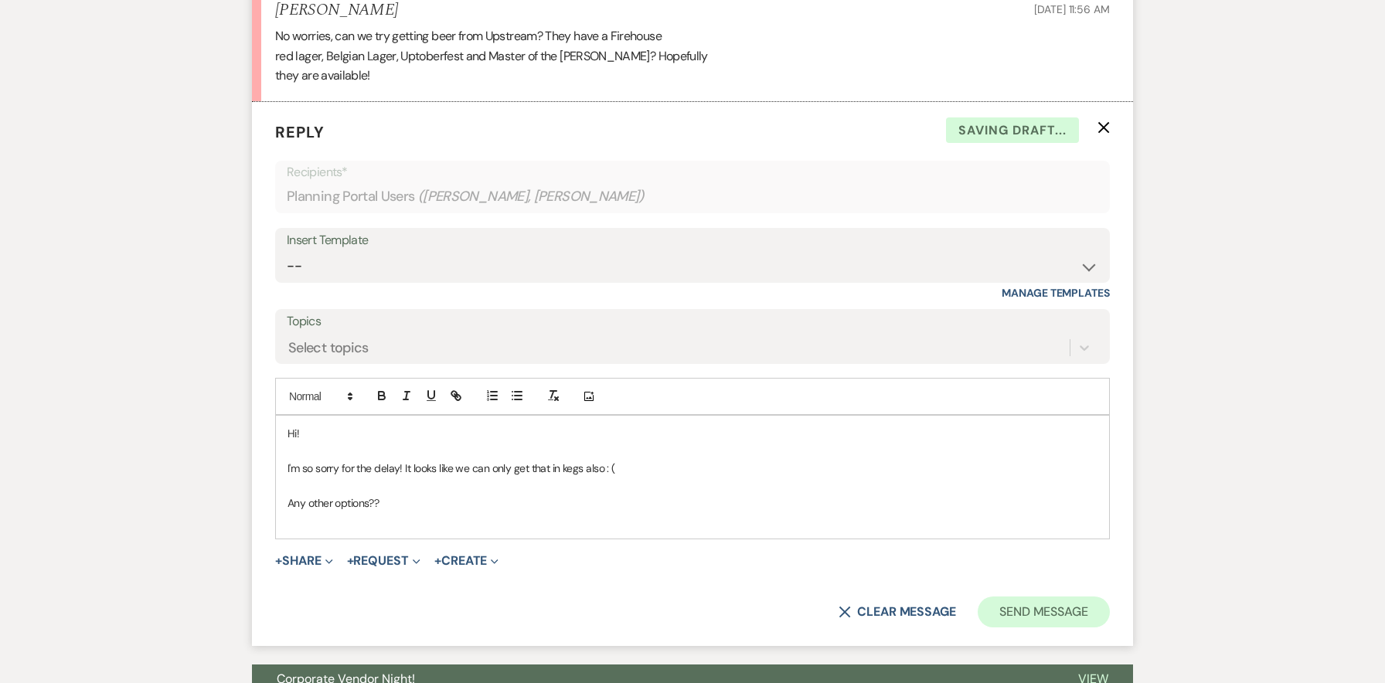 This screenshot has width=1385, height=683. I want to click on a: Manage Templates, so click(1056, 293).